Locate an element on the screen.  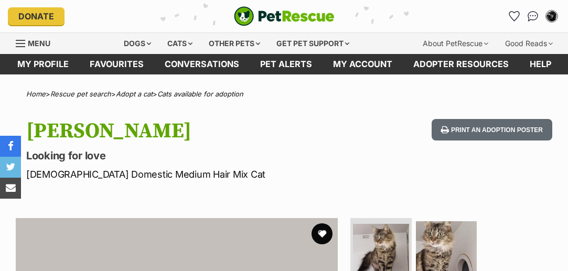
button: favourite is located at coordinates (322, 234).